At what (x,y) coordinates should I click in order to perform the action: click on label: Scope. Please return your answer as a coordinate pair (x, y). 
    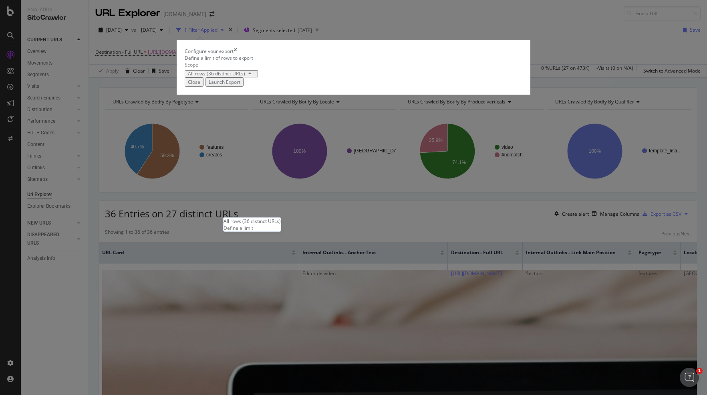
    Looking at the image, I should click on (192, 65).